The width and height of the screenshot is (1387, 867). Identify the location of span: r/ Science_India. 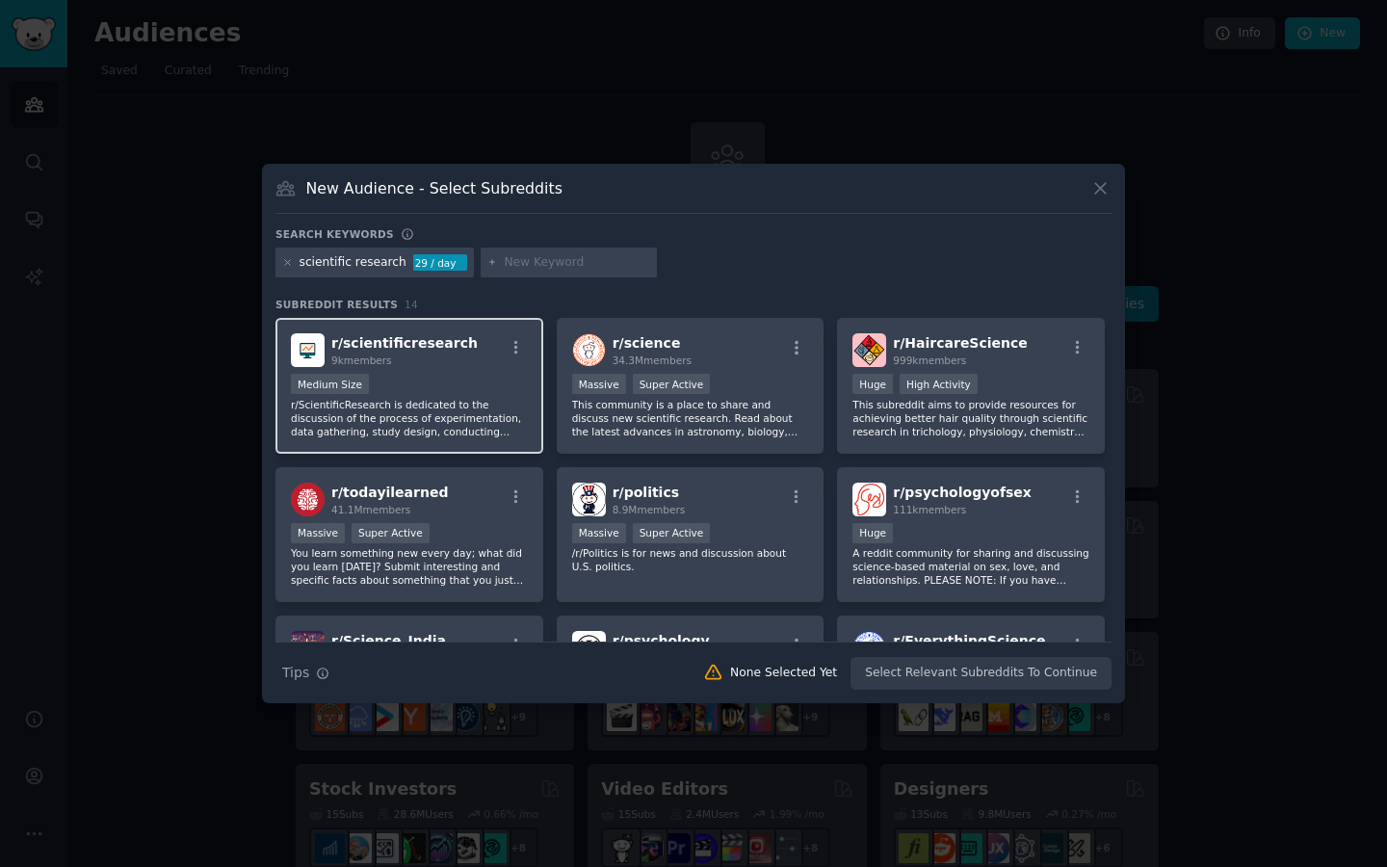
(388, 640).